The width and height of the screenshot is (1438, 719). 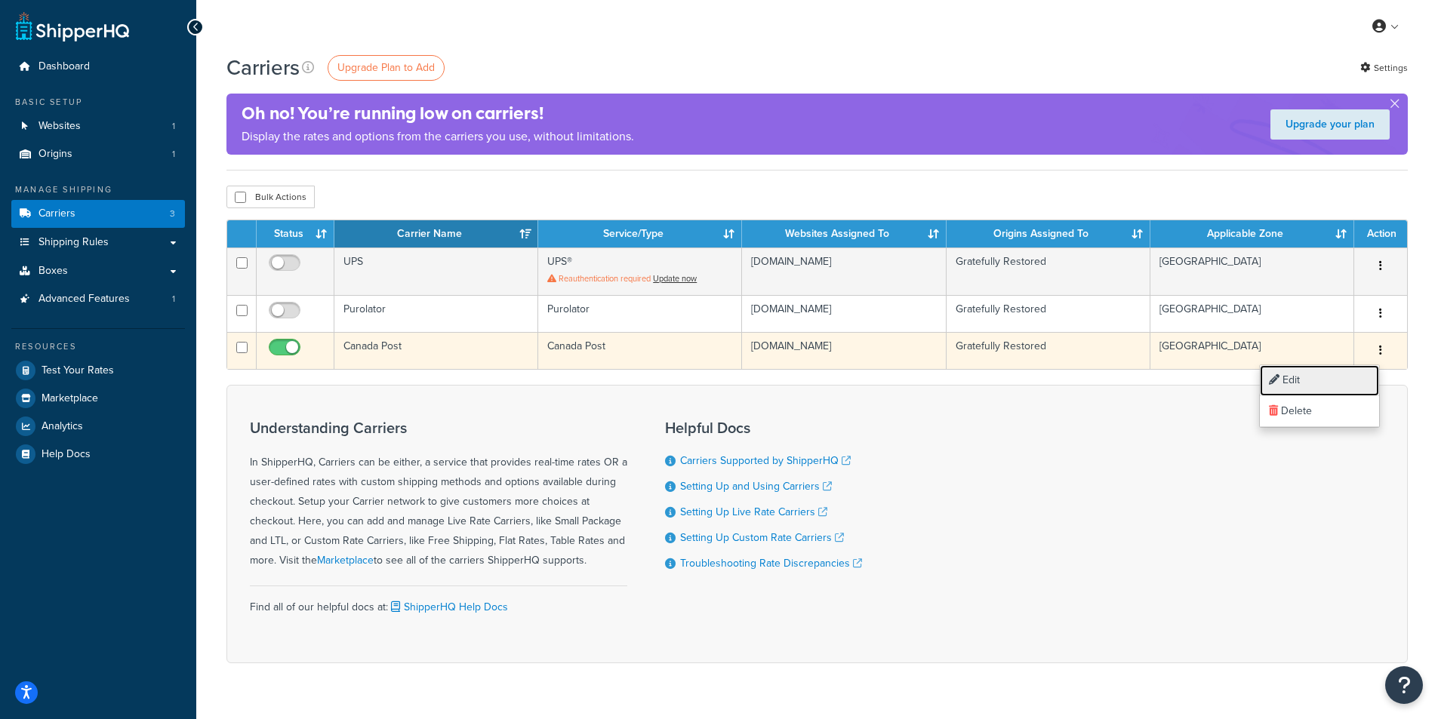 What do you see at coordinates (1404, 685) in the screenshot?
I see `button: Open Resource Center` at bounding box center [1404, 685].